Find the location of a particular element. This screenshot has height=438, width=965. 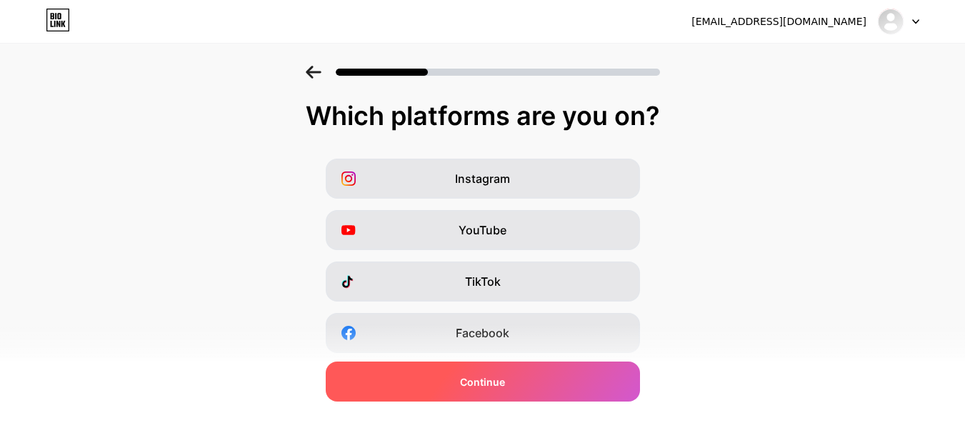

span: Facebook is located at coordinates (482, 333).